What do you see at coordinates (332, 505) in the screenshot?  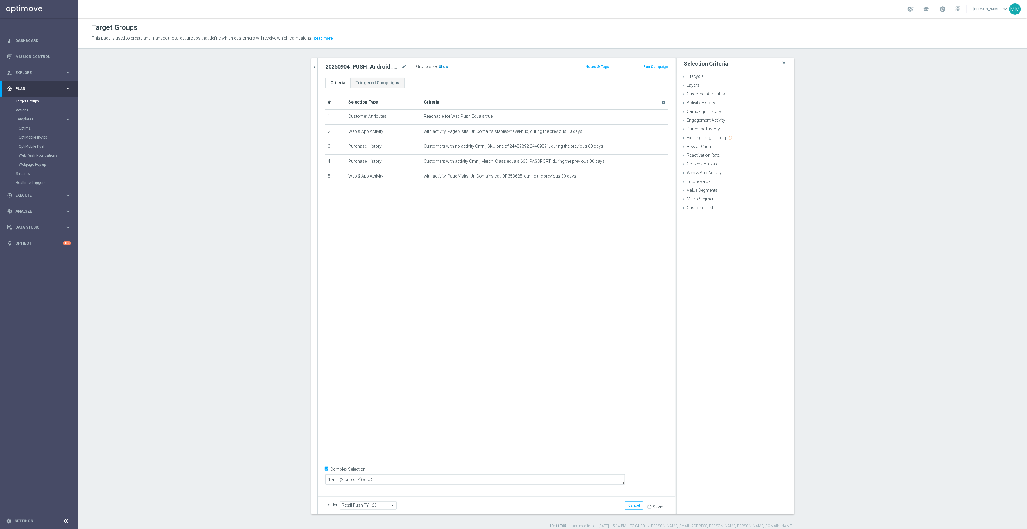 I see `label: Folder` at bounding box center [332, 505].